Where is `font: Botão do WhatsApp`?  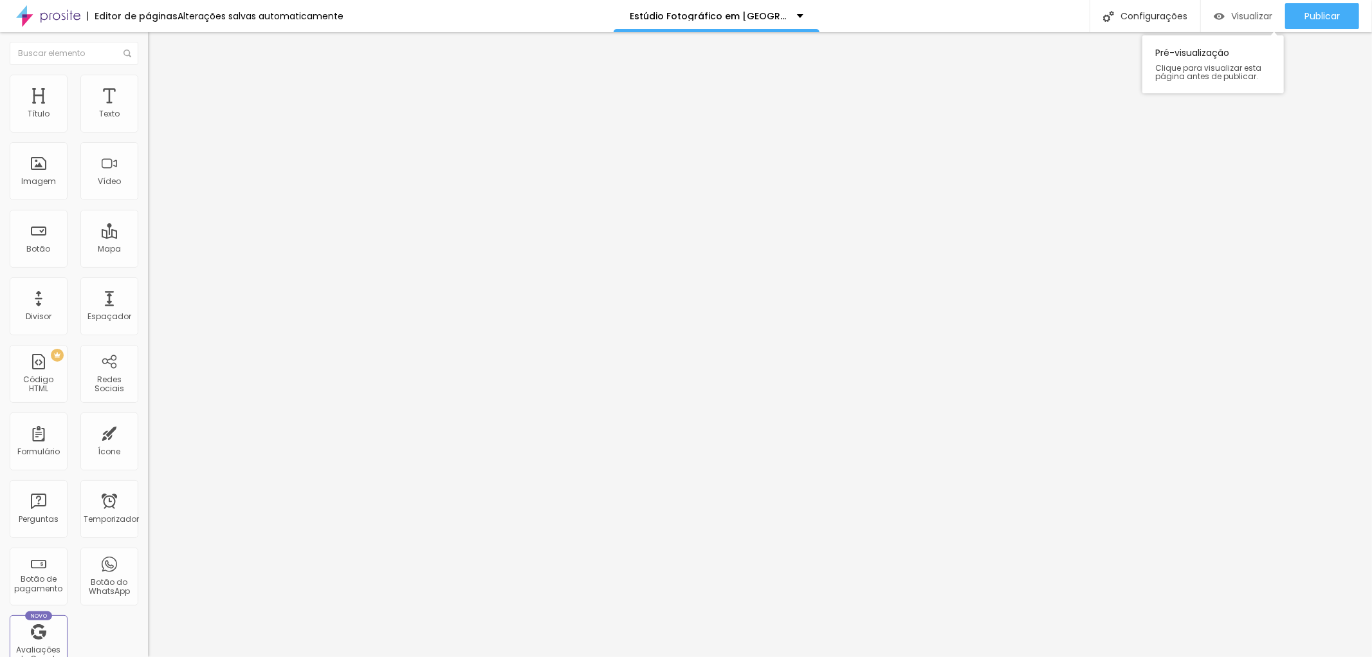
font: Botão do WhatsApp is located at coordinates (109, 586).